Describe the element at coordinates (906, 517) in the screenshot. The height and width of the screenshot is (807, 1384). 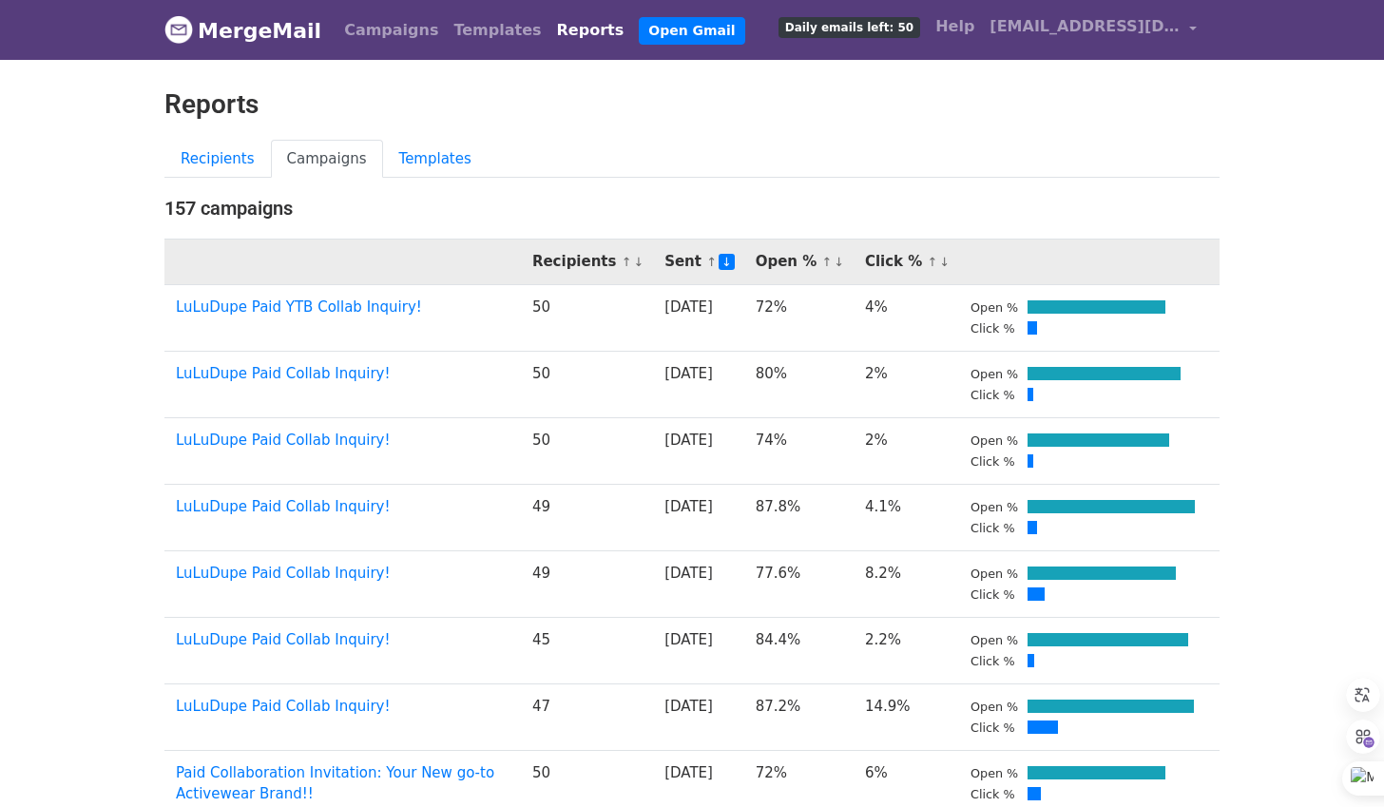
I see `td: 4.1%` at that location.